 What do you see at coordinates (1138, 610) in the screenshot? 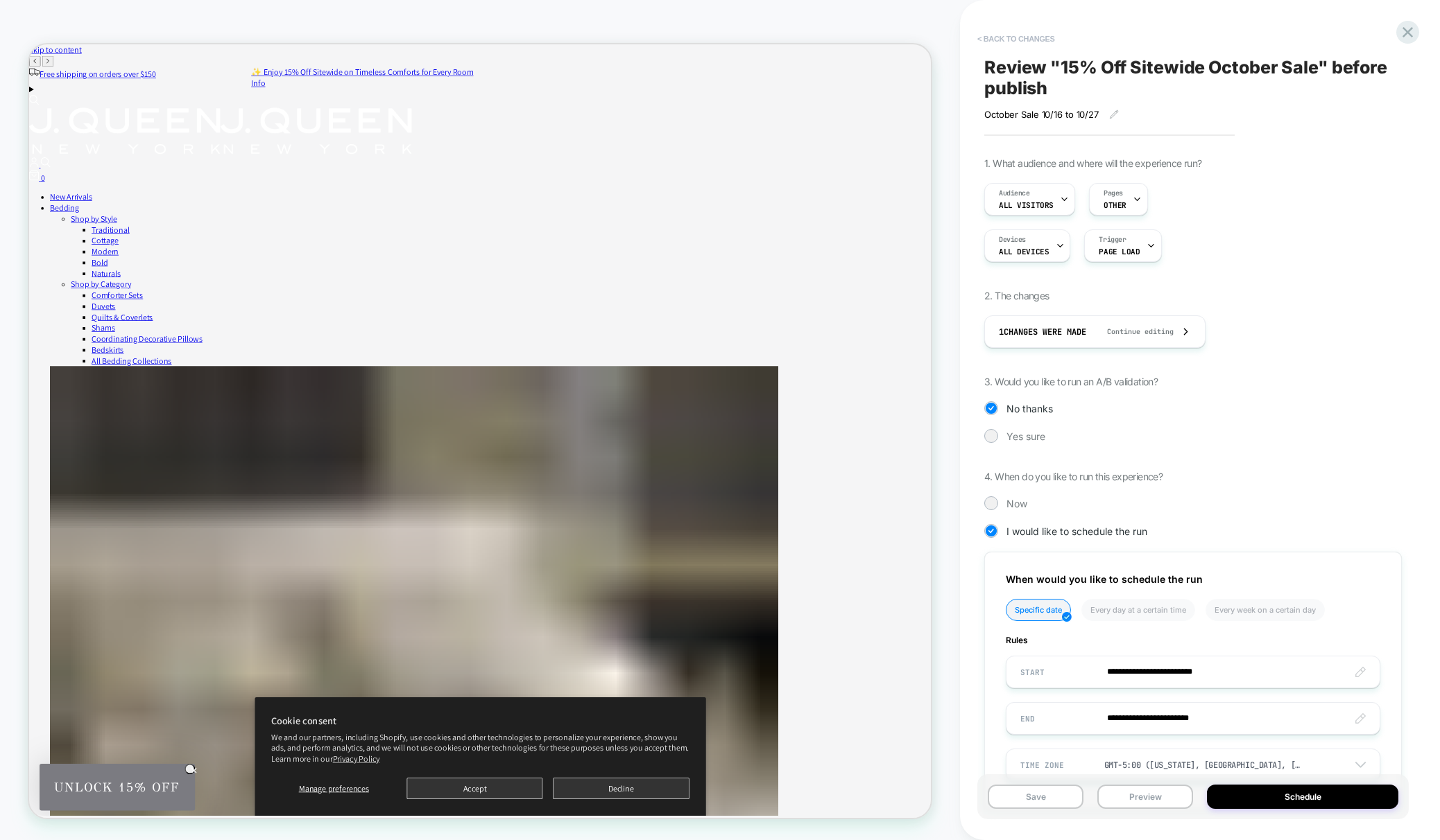
I see `li: Every day at a certain time` at bounding box center [1138, 610].